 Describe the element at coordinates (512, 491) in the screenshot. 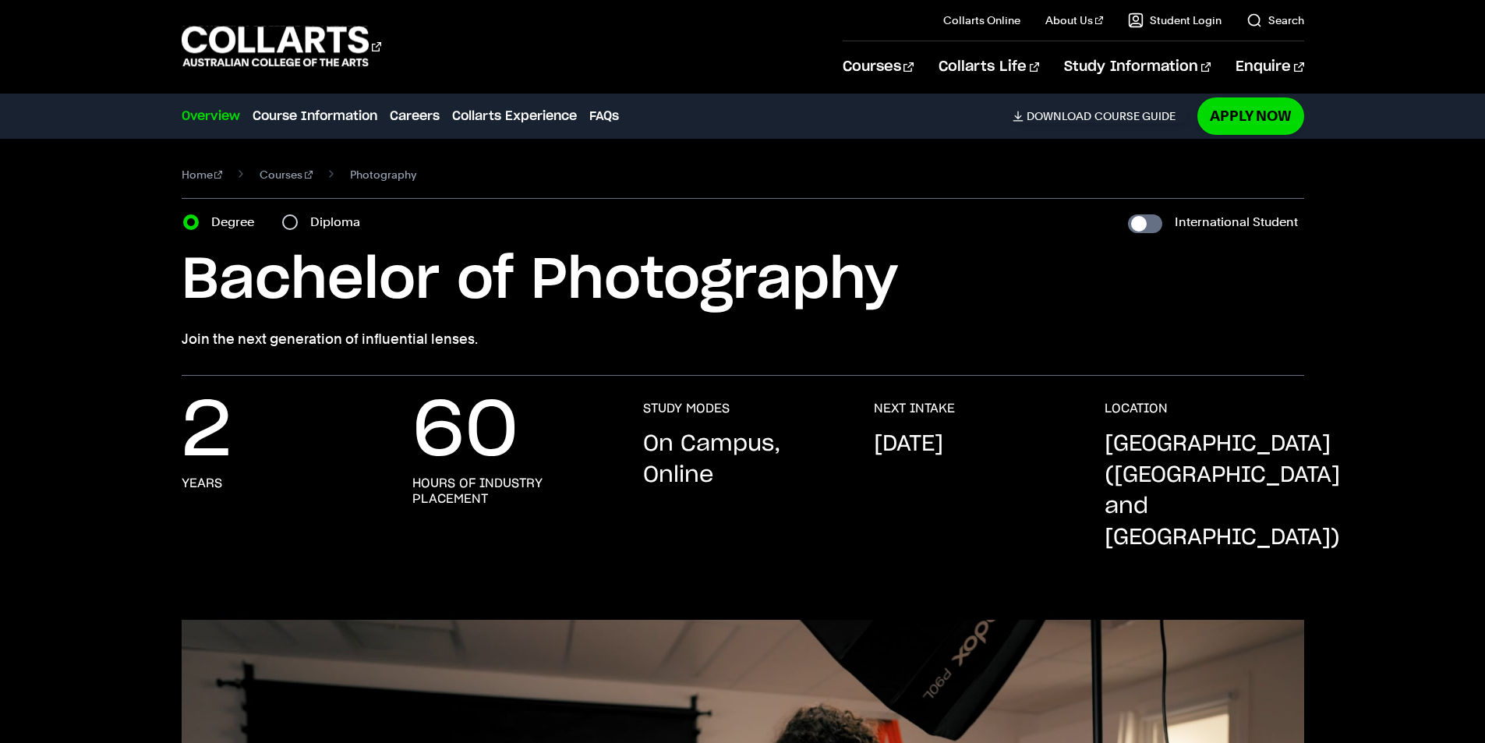

I see `h3: hours of industry placement` at that location.